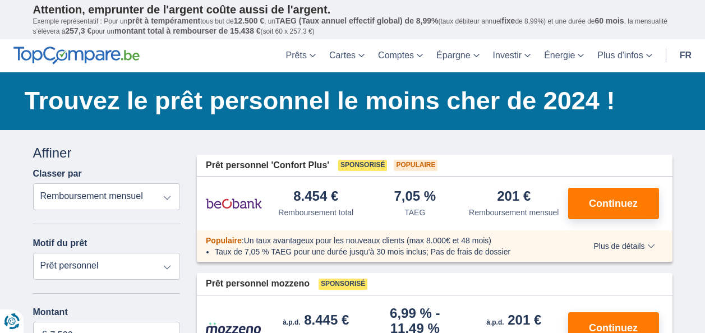  I want to click on button: Plus de détails, so click(623, 246).